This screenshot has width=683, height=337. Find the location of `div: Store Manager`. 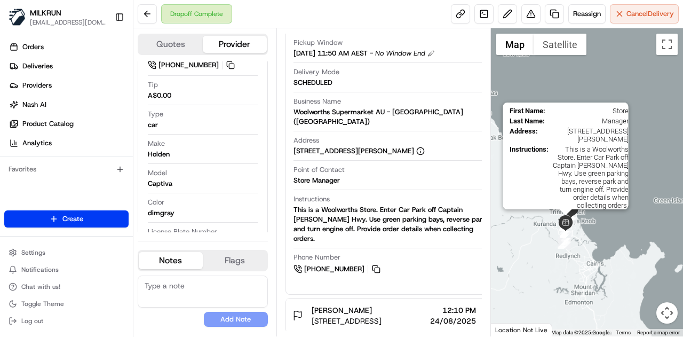

div: Store Manager is located at coordinates (317, 180).